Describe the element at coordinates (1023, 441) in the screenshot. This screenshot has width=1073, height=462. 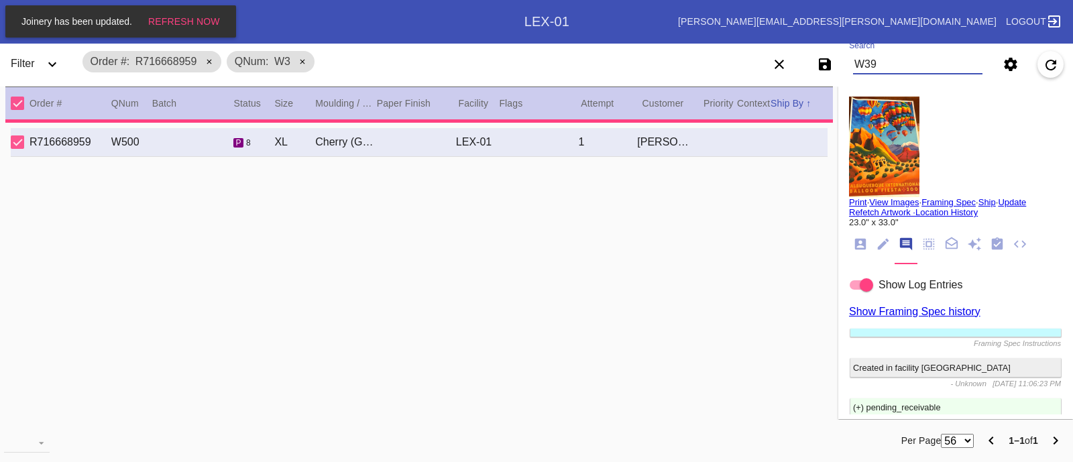
I see `div: of` at that location.